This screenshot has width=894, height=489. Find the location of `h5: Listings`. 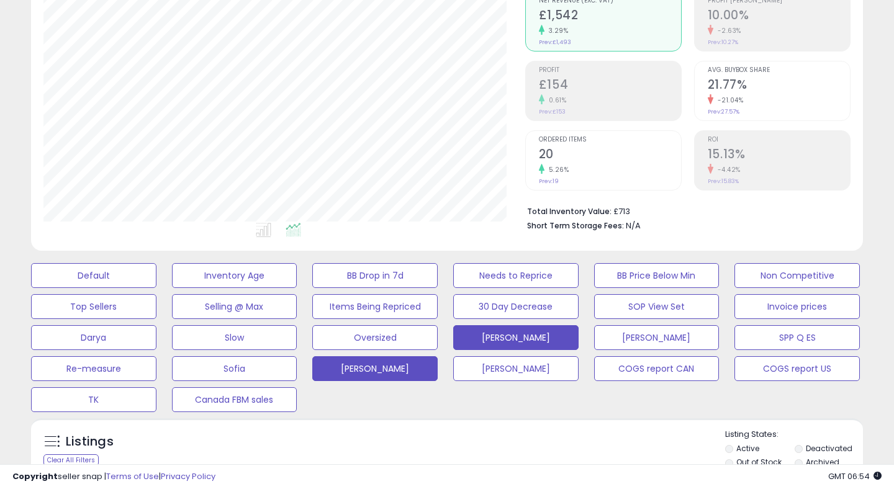

h5: Listings is located at coordinates (89, 442).